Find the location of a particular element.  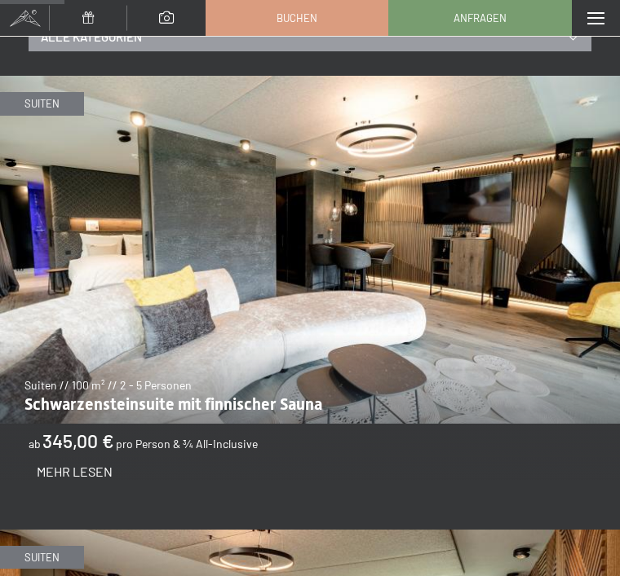

span: pro Person & ¾ All-Inclusive is located at coordinates (187, 444).